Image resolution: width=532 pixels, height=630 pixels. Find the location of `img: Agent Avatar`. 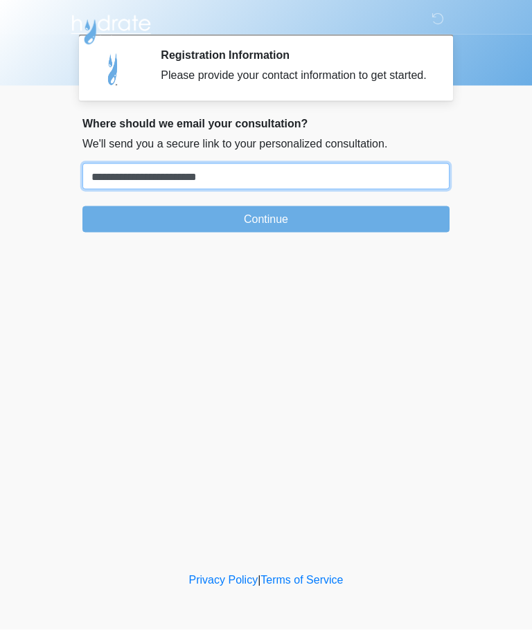

img: Agent Avatar is located at coordinates (114, 69).